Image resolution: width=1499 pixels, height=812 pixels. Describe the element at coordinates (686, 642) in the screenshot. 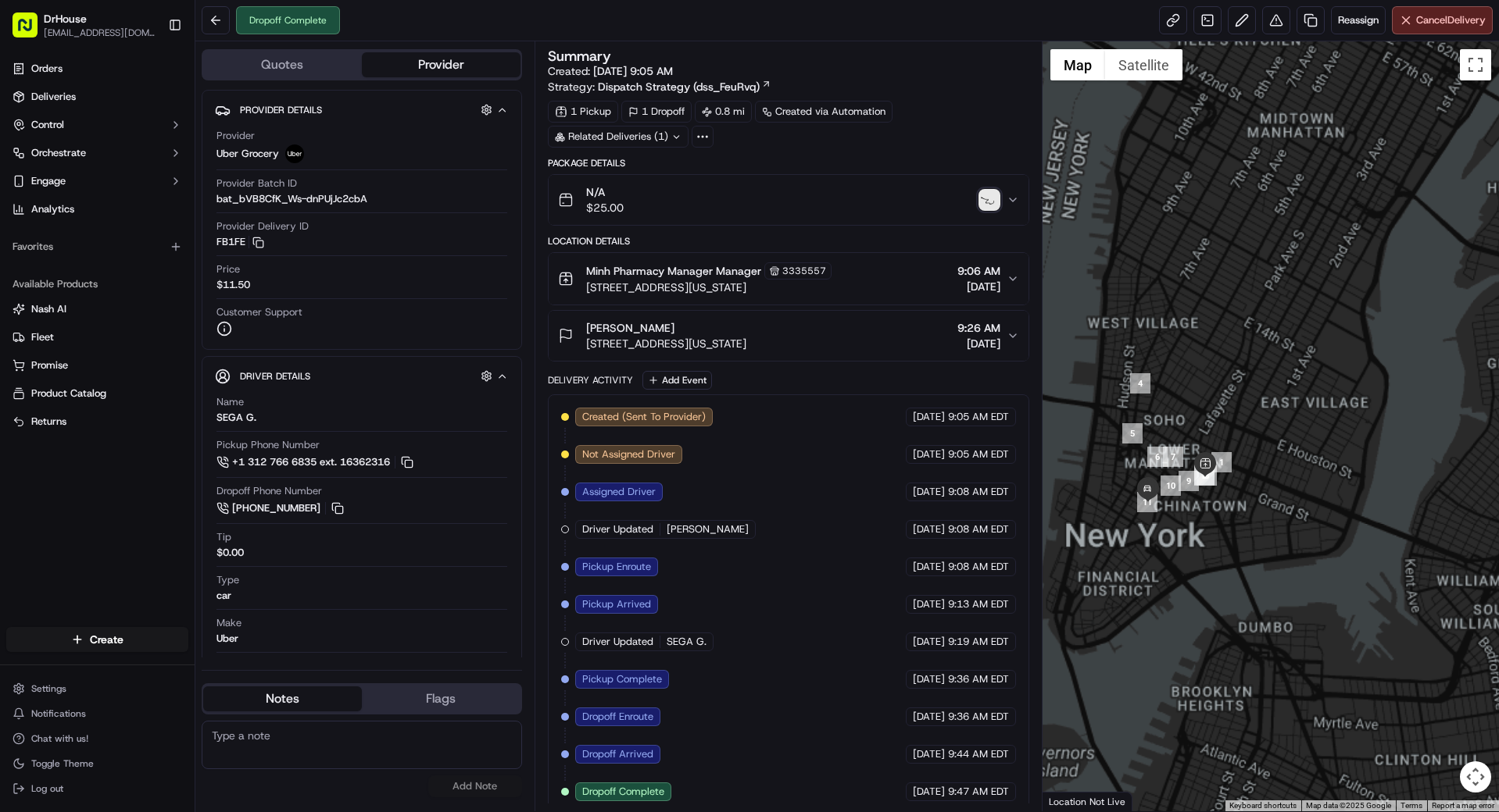

I see `span: SEGA G.` at that location.